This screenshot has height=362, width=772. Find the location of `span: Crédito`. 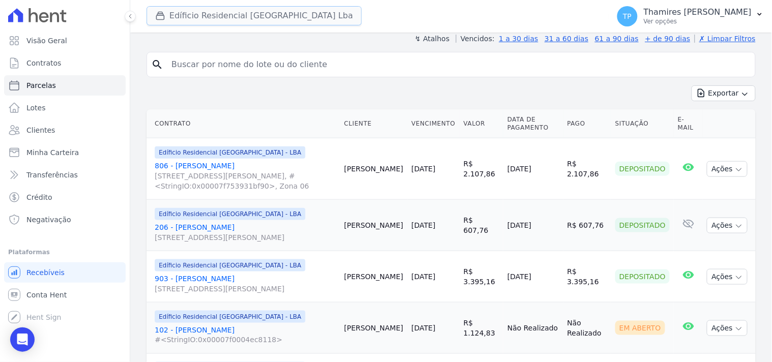

span: Crédito is located at coordinates (39, 197).